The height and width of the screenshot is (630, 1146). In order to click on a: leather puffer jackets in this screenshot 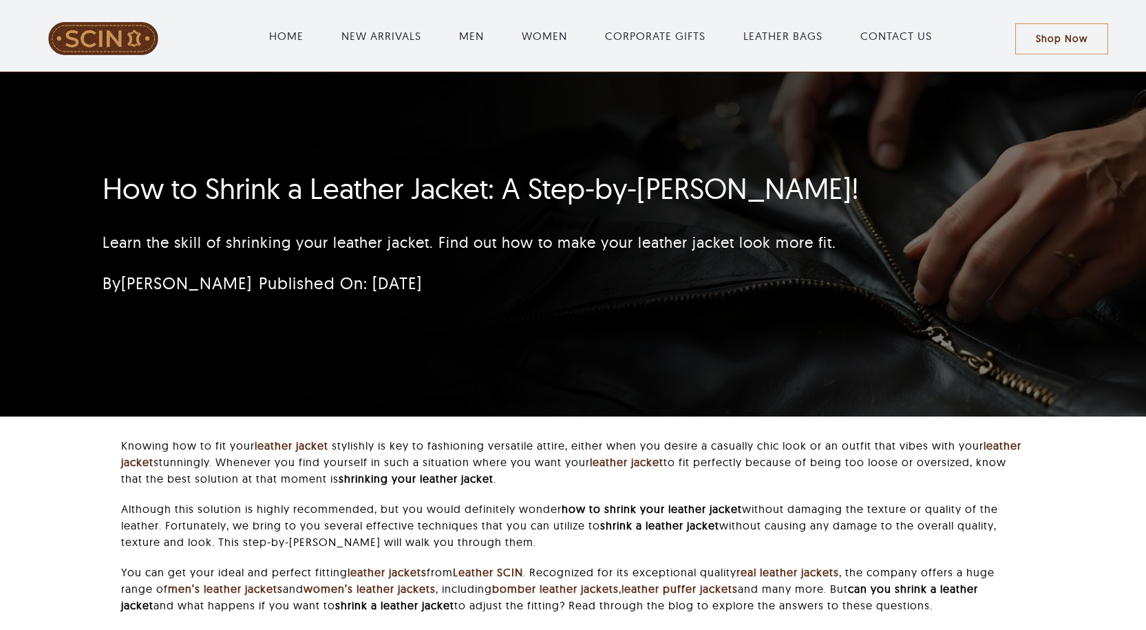, I will do `click(679, 588)`.